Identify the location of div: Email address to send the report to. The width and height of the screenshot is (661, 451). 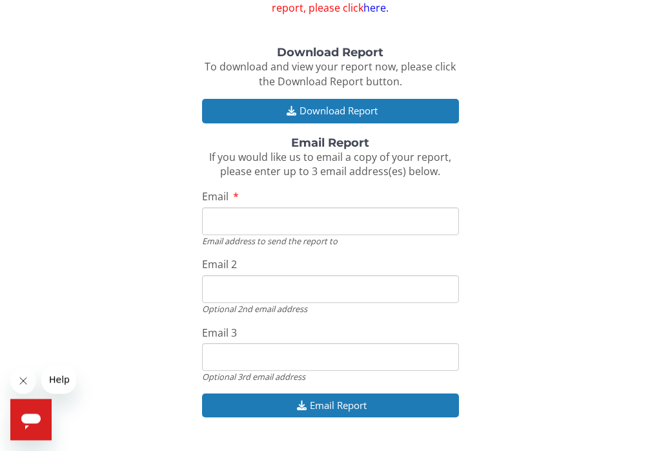
(331, 242).